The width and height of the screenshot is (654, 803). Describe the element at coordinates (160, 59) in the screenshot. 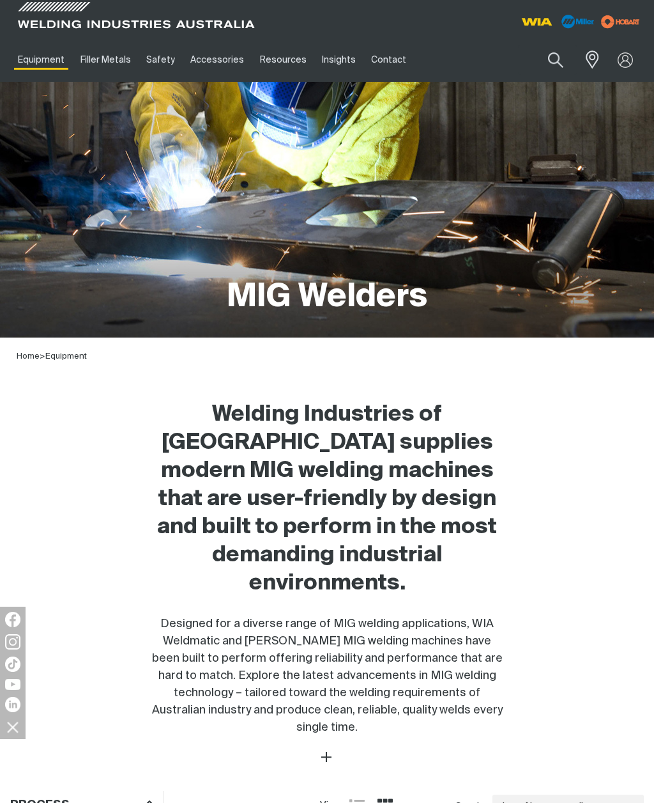

I see `a: Safety` at that location.